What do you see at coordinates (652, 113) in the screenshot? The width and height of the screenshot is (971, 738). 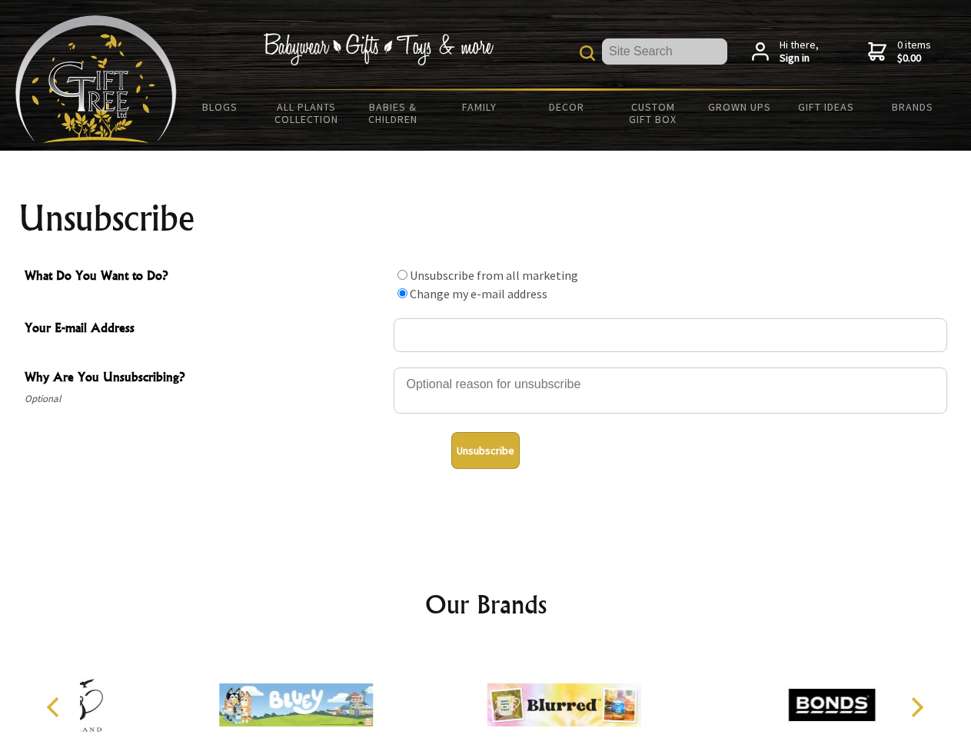 I see `a: Custom Gift Box` at bounding box center [652, 113].